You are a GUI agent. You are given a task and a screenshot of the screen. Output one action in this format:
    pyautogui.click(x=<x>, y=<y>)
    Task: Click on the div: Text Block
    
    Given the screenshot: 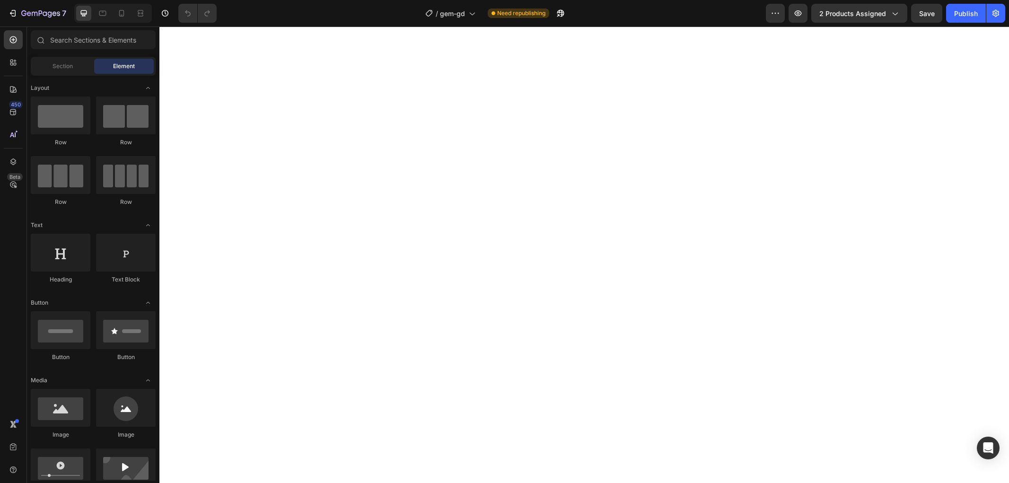 What is the action you would take?
    pyautogui.click(x=126, y=280)
    